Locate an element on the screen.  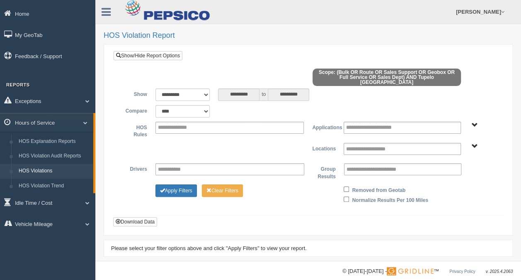
button: Download Data is located at coordinates (135, 221).